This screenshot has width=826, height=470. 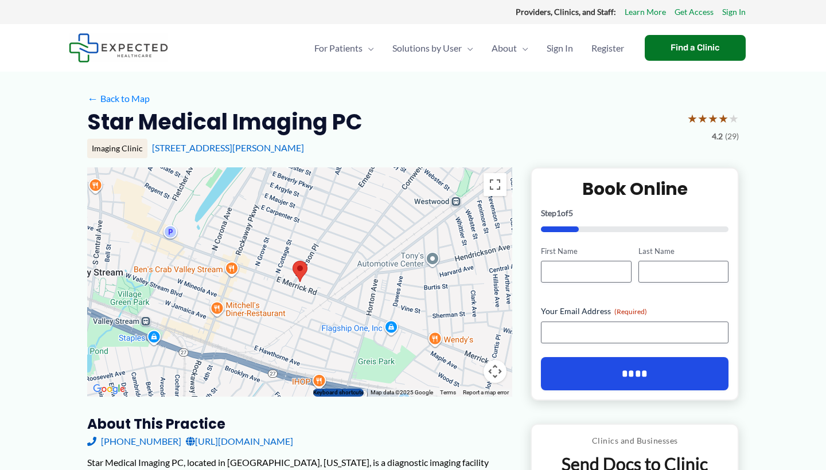 I want to click on a: AboutMenu Toggle, so click(x=510, y=48).